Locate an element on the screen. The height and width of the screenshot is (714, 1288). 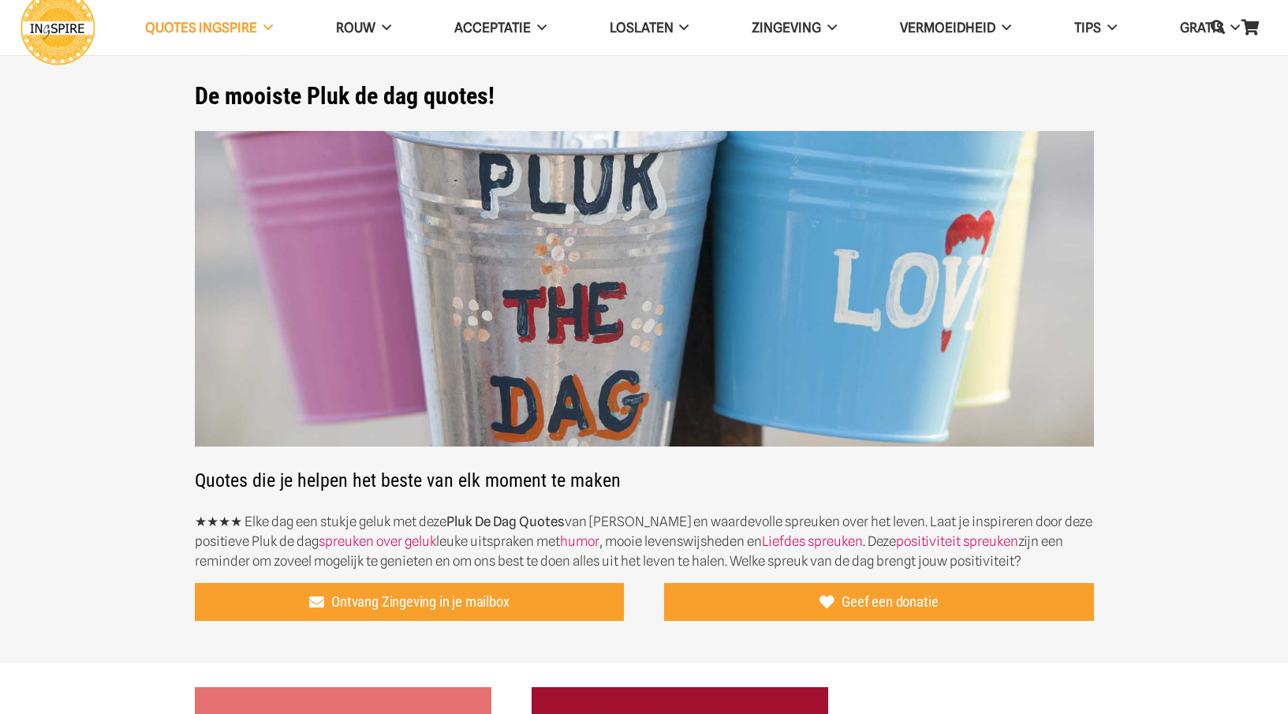
span: Loslaten is located at coordinates (641, 28).